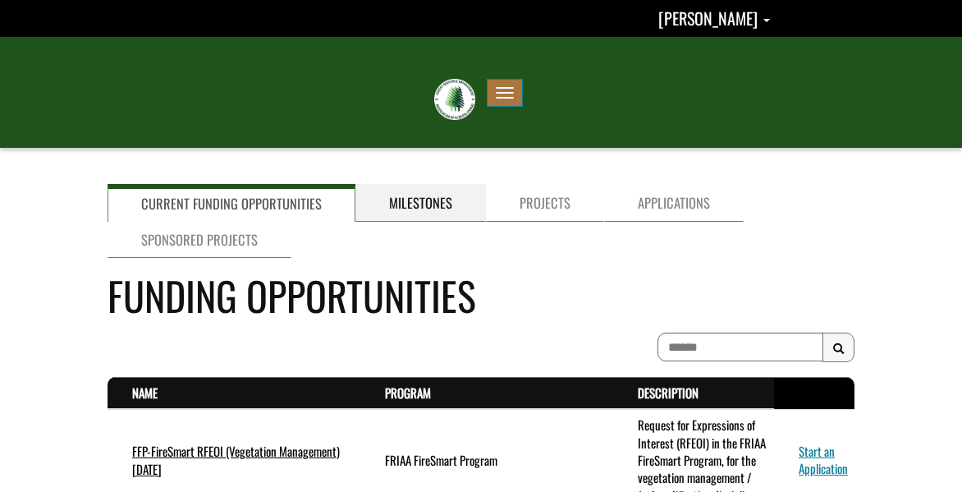 The width and height of the screenshot is (962, 492). I want to click on a: Start an Application, so click(823, 459).